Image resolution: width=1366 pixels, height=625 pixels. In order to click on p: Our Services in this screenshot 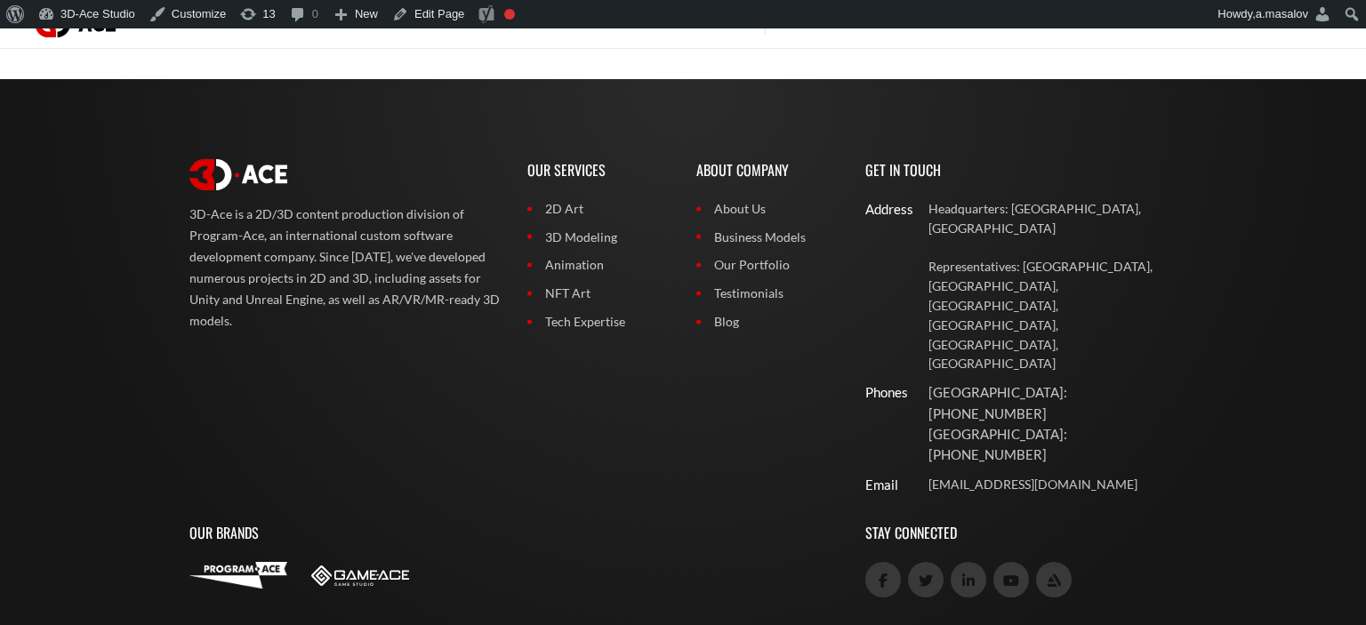, I will do `click(598, 170)`.